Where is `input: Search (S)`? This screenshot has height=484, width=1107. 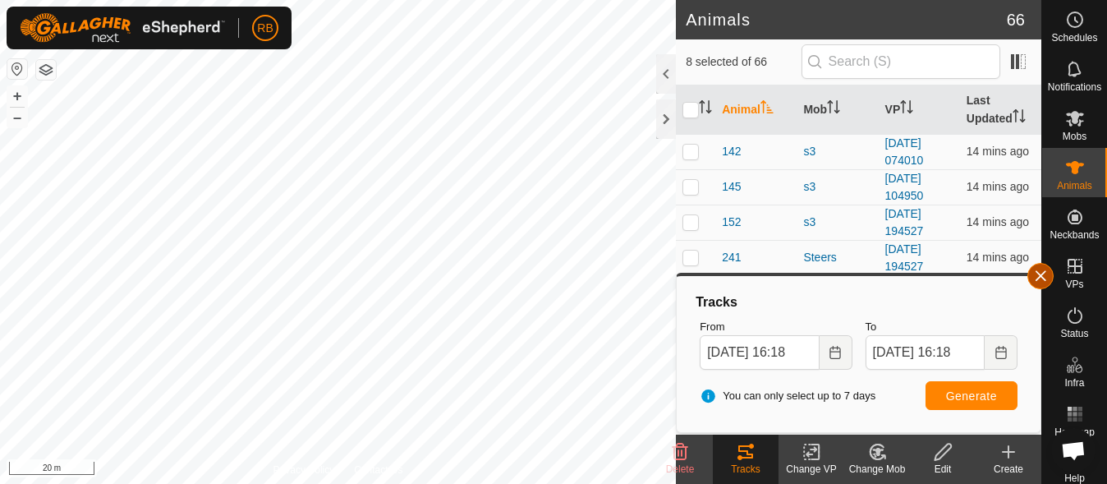 input: Search (S) is located at coordinates (901, 62).